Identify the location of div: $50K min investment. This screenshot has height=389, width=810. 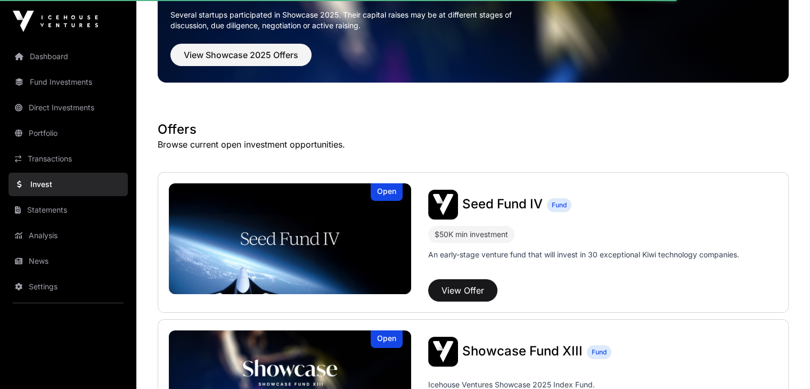
(471, 234).